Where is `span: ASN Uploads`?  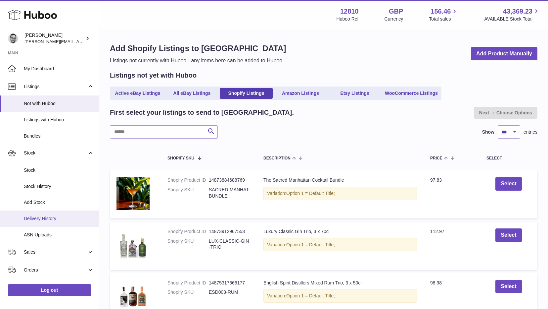 span: ASN Uploads is located at coordinates (59, 234).